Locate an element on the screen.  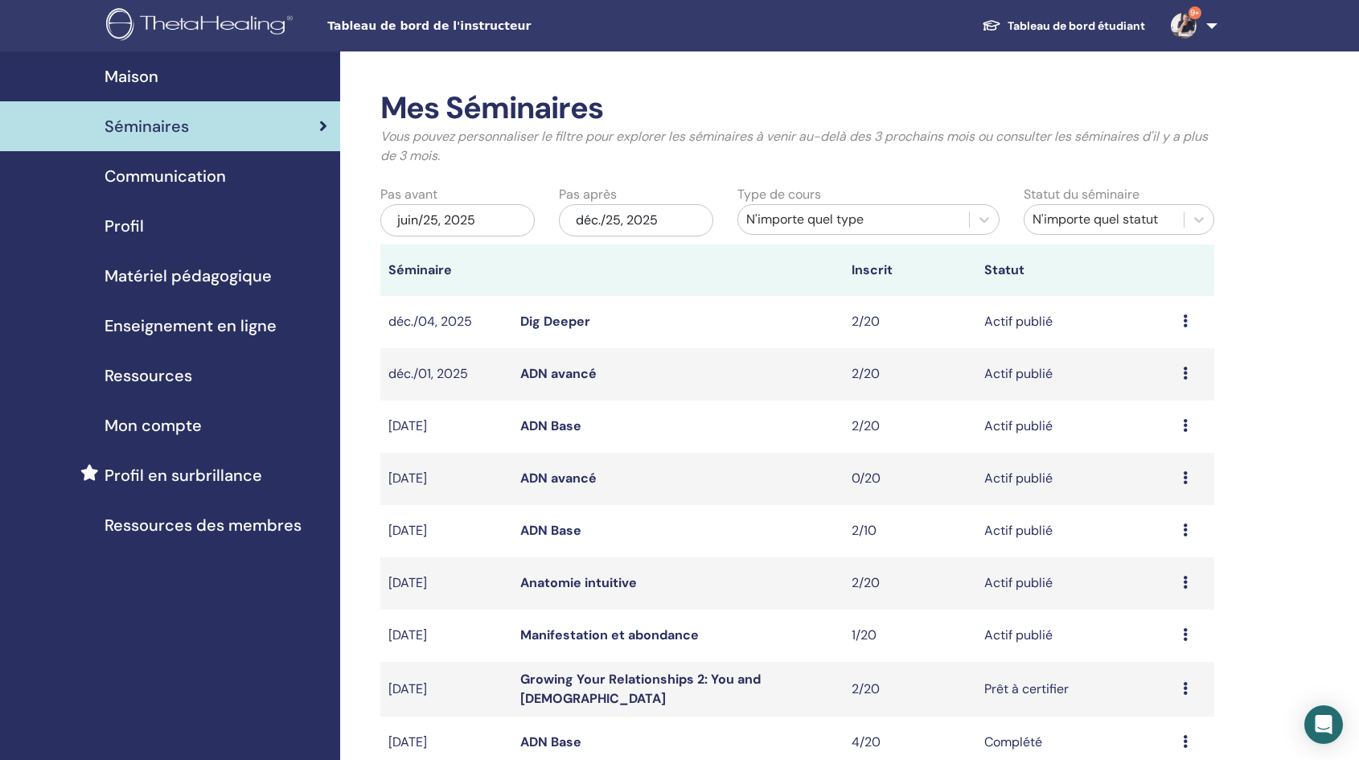
h2: Mes Séminaires is located at coordinates (798, 109).